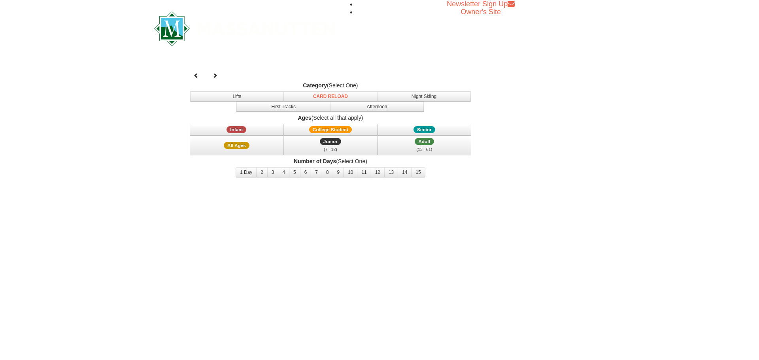 This screenshot has width=759, height=360. Describe the element at coordinates (418, 172) in the screenshot. I see `button: 15` at that location.